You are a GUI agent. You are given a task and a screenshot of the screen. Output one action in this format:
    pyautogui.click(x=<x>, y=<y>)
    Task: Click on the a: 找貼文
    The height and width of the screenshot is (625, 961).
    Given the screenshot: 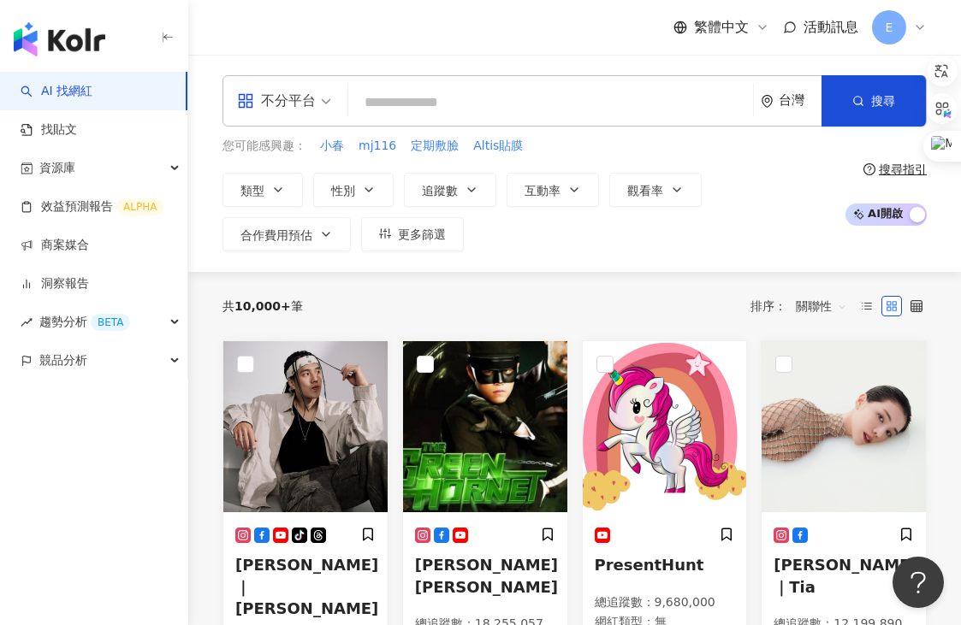 What is the action you would take?
    pyautogui.click(x=49, y=130)
    